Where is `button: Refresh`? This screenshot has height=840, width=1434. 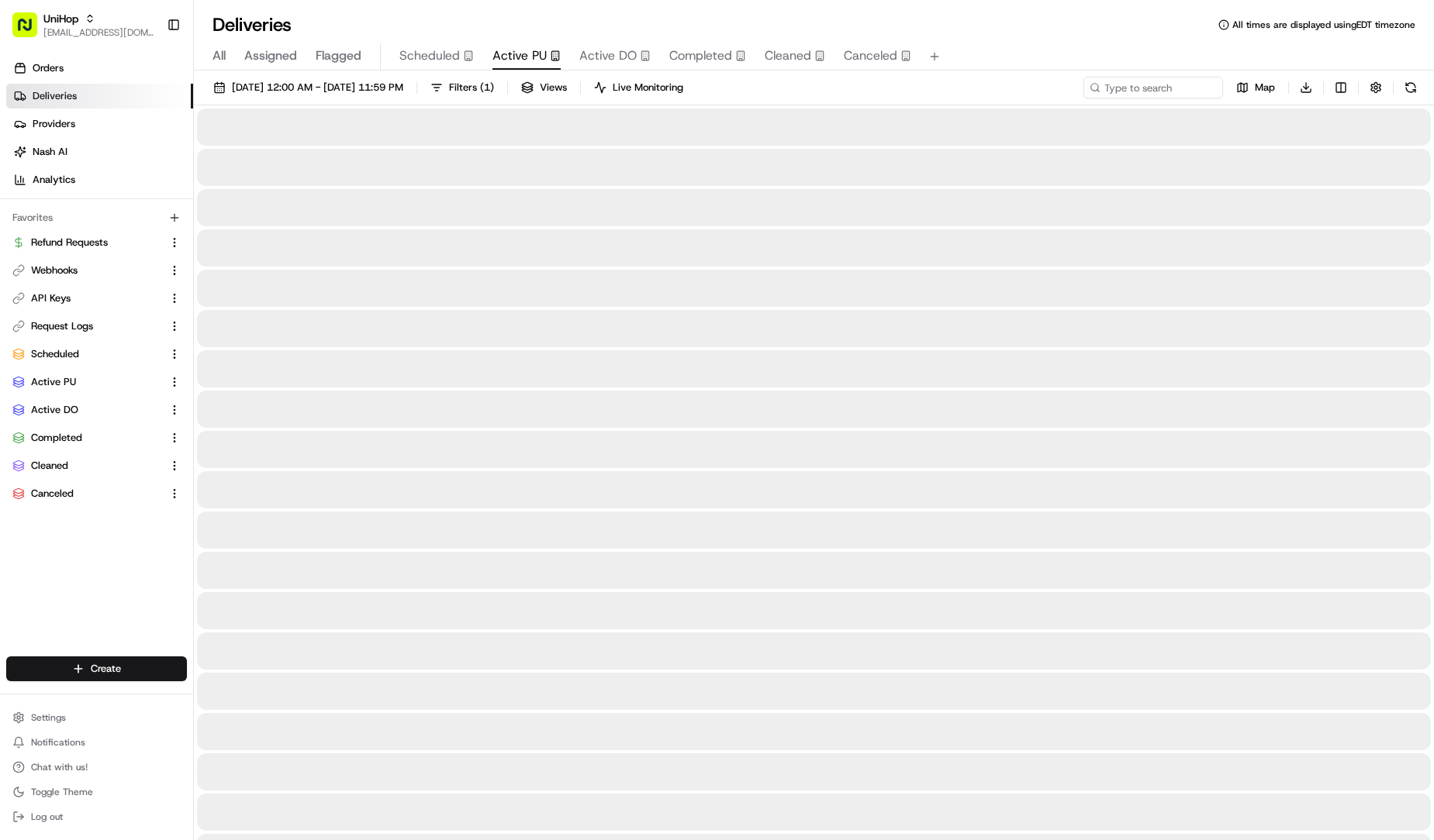
button: Refresh is located at coordinates (1411, 88).